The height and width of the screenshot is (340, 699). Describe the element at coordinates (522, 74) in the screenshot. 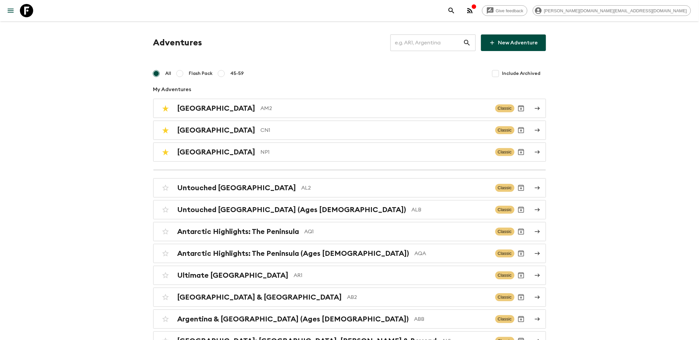

I see `span: Include Archived` at that location.